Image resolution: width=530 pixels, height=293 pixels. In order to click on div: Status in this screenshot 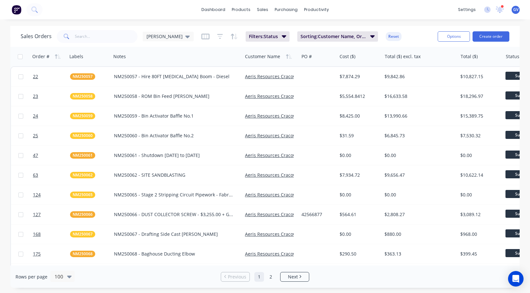, I will do `click(513, 57)`.